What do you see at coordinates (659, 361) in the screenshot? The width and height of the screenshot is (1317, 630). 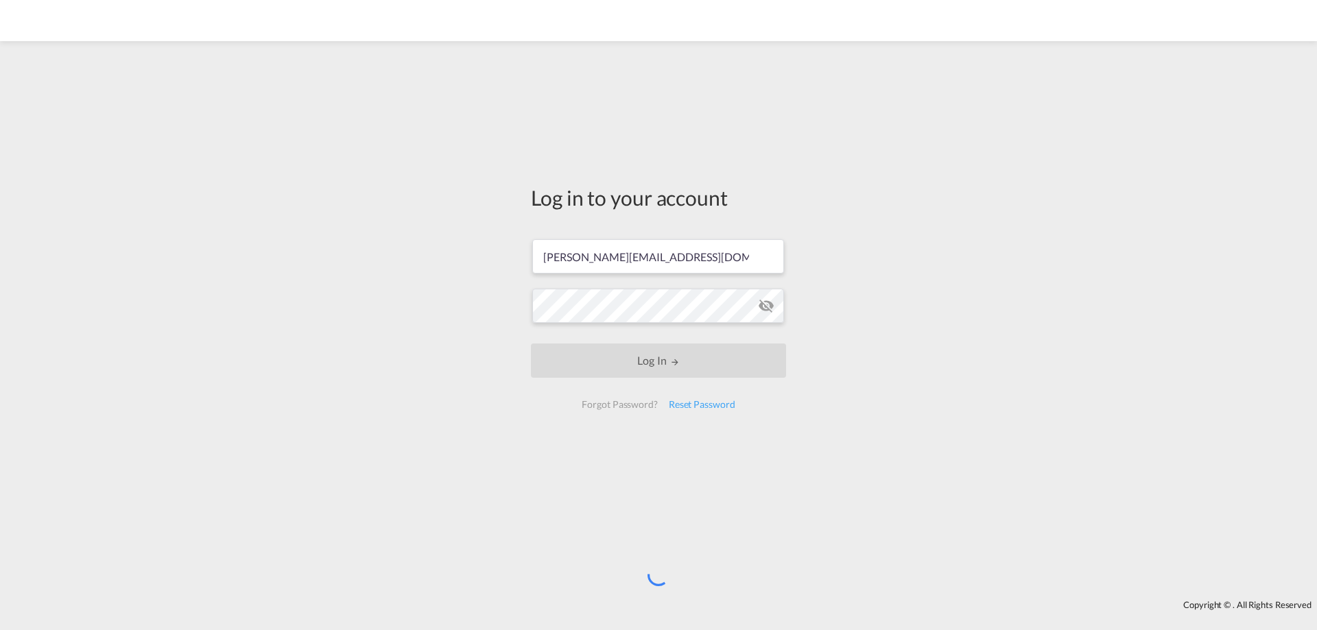 I see `button: LOGIN` at bounding box center [659, 361].